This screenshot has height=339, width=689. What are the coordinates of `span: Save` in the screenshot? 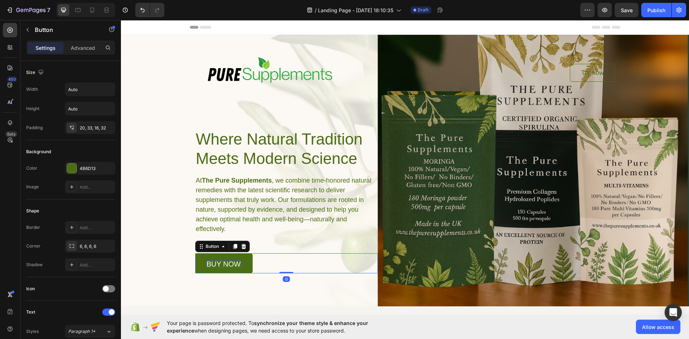 It's located at (626, 10).